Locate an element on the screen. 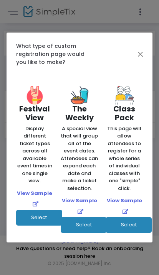  img: Festival View Image is located at coordinates (34, 95).